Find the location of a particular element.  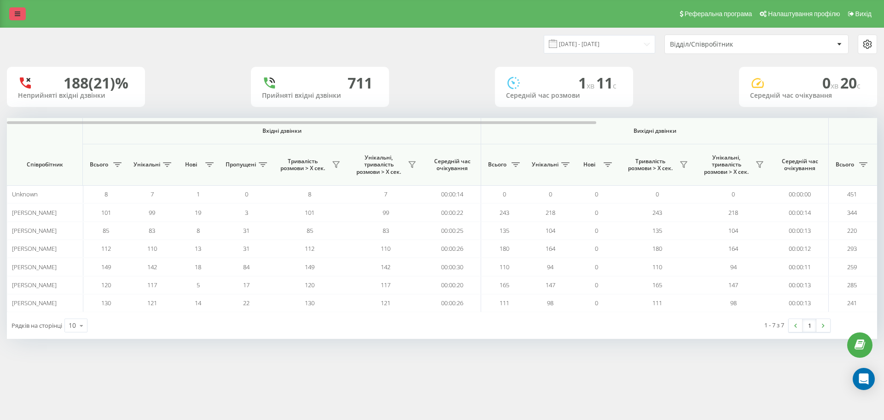

span: Вихідні дзвінки is located at coordinates (655, 131).